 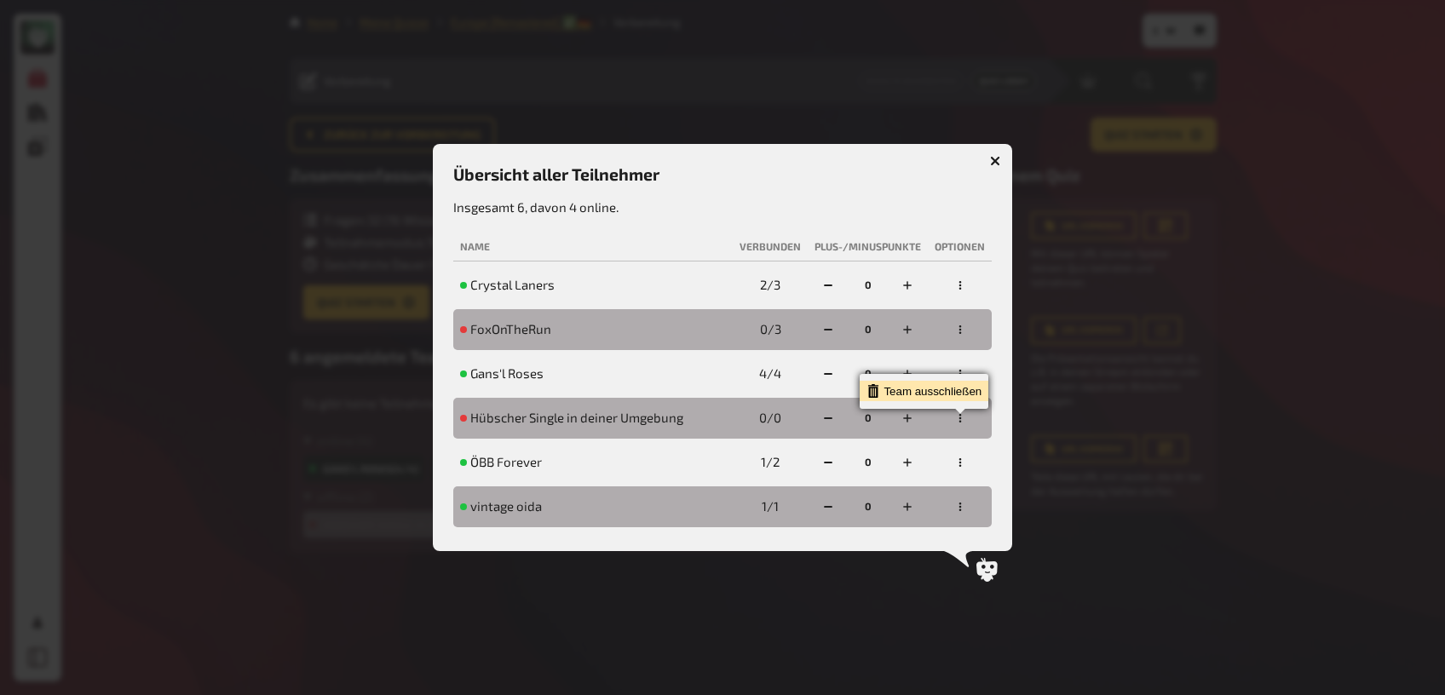 What do you see at coordinates (577, 418) in the screenshot?
I see `span: Hübscher Single in deiner Umgebung` at bounding box center [577, 418].